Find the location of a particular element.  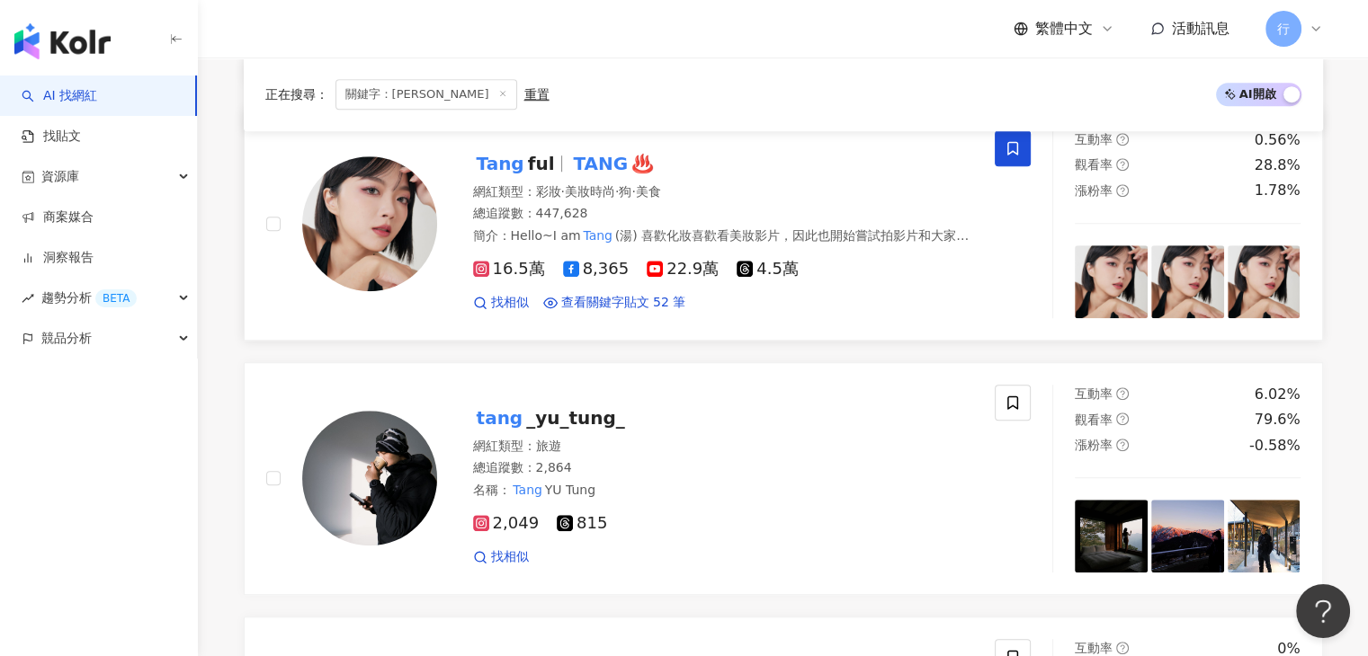

div: 6.02% is located at coordinates (1277, 395).